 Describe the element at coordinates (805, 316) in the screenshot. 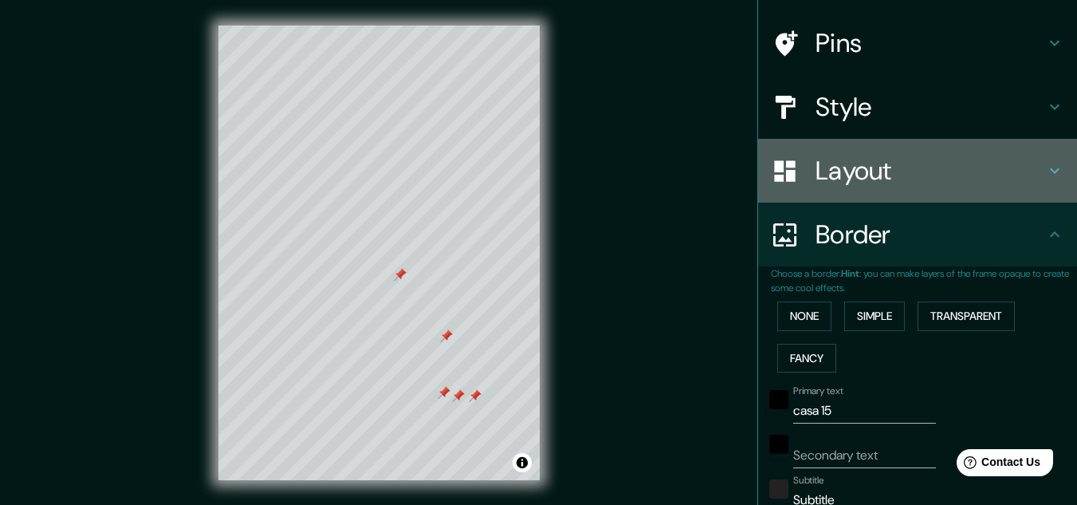

I see `button: None` at that location.